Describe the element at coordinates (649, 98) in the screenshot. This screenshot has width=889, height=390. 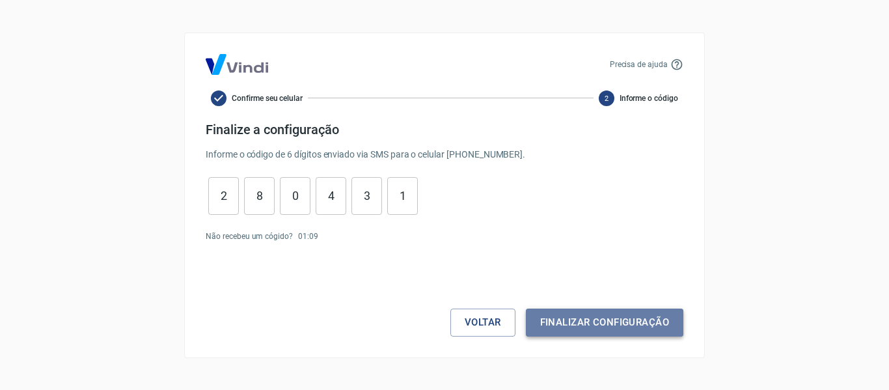
I see `span: Informe o código` at that location.